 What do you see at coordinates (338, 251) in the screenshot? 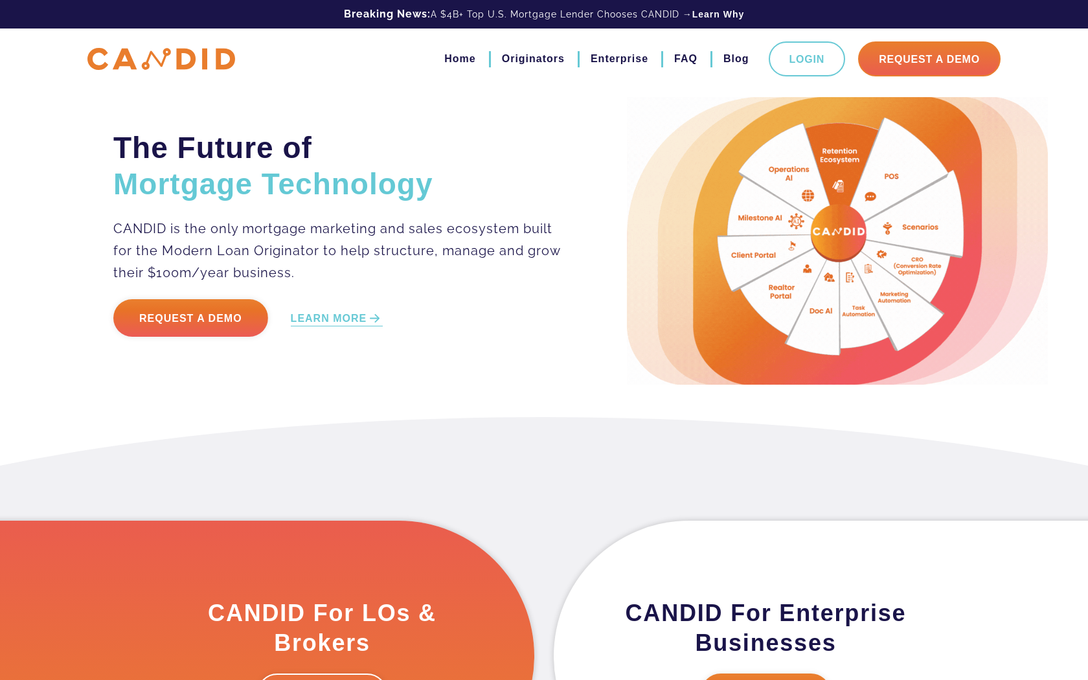
I see `p: CANDID is the only mortgage marketing and sales ecosystem built for the Modern Loan Originator to...` at bounding box center [338, 251].